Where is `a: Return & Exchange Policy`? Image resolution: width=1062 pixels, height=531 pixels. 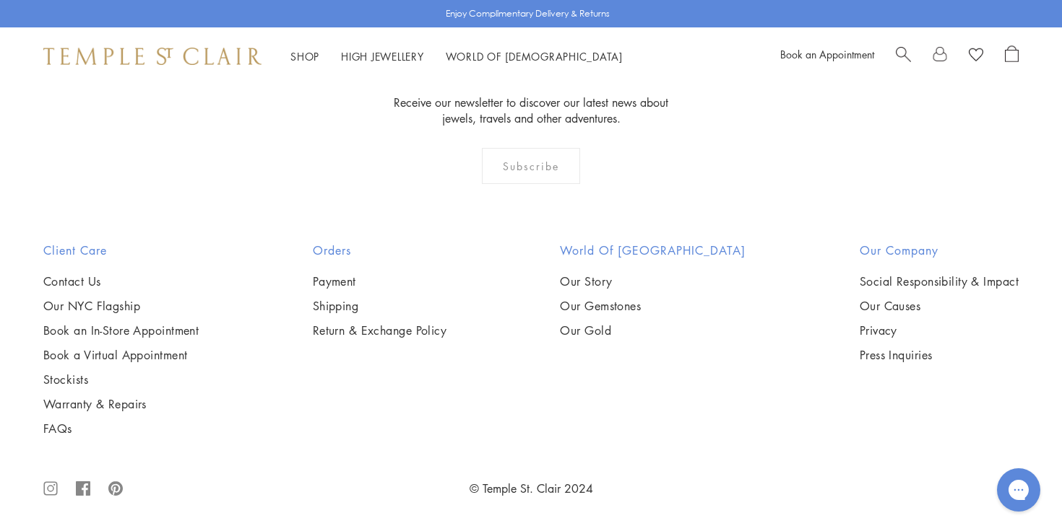 a: Return & Exchange Policy is located at coordinates (380, 331).